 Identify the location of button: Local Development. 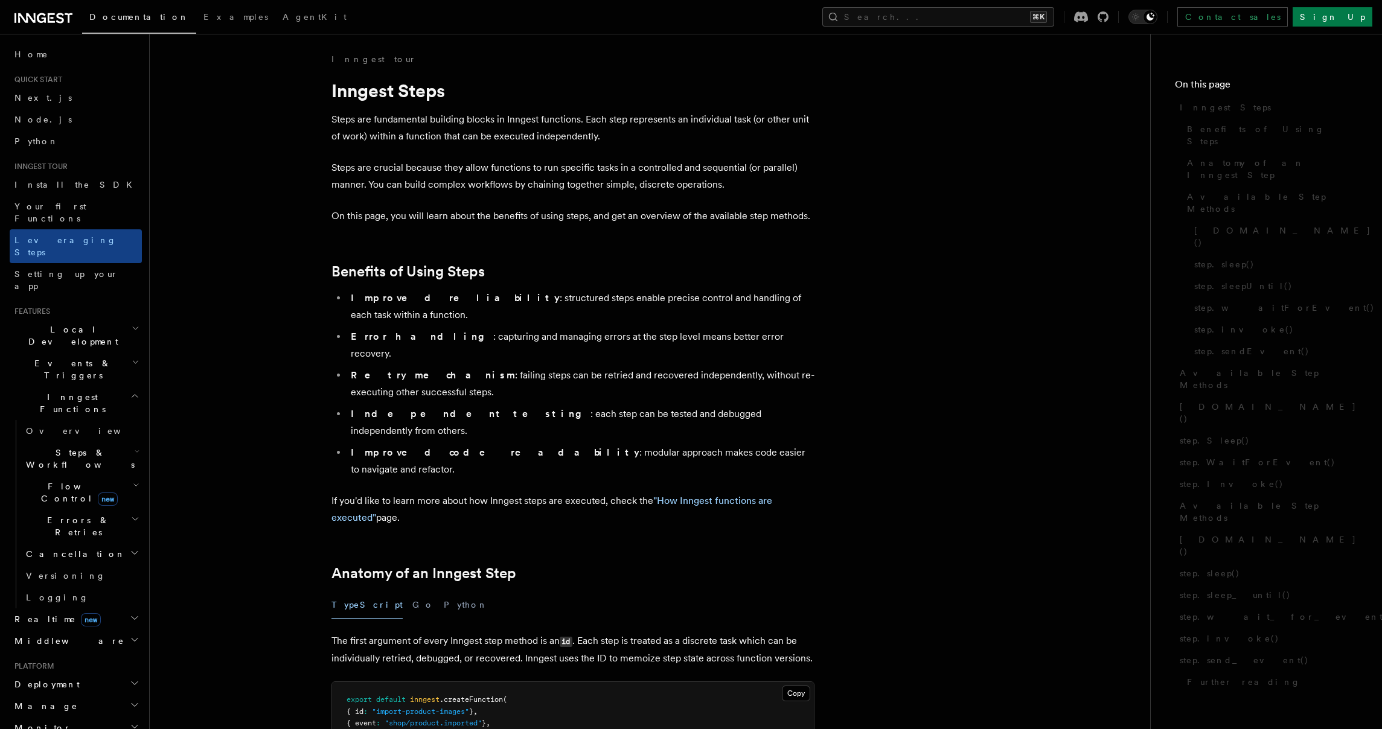
(75, 336).